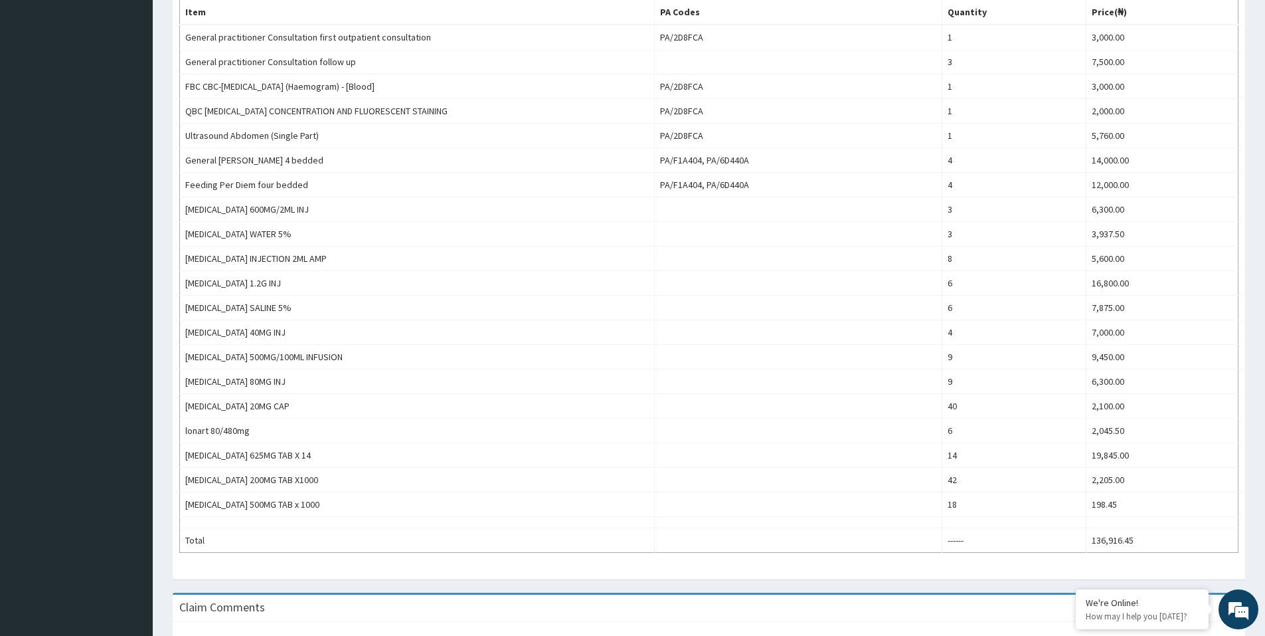 The image size is (1265, 636). What do you see at coordinates (1162, 283) in the screenshot?
I see `td: 16,800.00` at bounding box center [1162, 283].